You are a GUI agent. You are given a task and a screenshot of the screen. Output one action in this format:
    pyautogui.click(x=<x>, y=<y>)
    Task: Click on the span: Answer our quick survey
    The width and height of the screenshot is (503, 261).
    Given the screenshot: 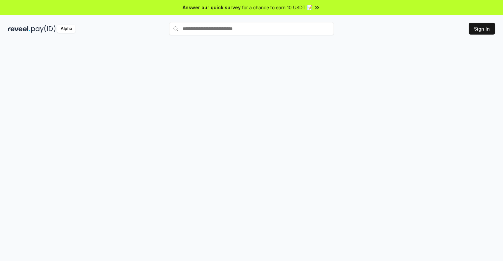 What is the action you would take?
    pyautogui.click(x=212, y=7)
    